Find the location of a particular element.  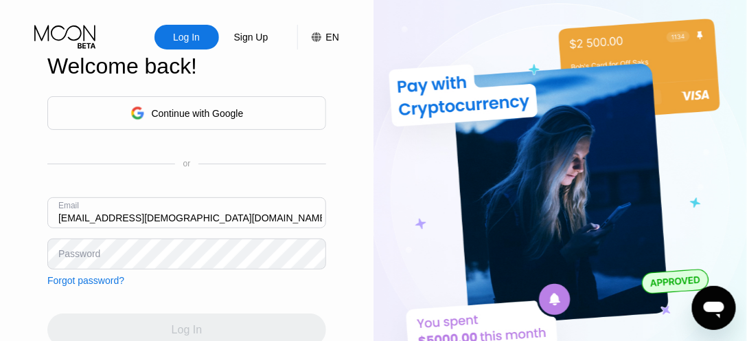

div: Welcome back! is located at coordinates (187, 66).